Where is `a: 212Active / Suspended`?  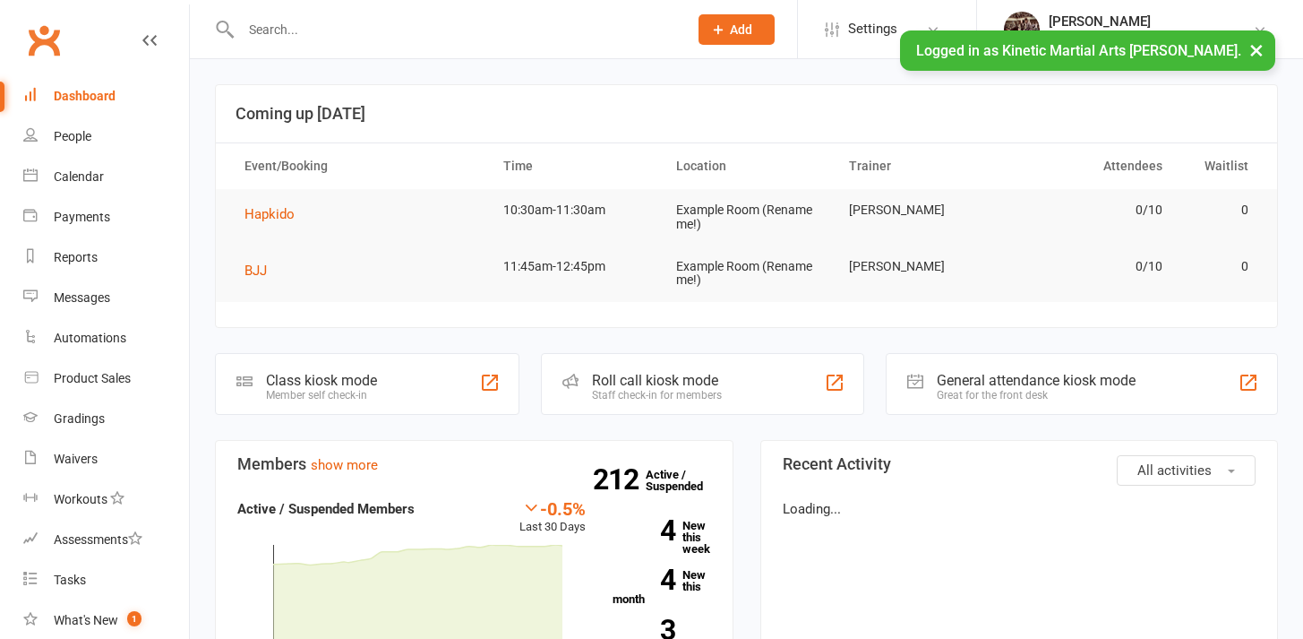
a: 212Active / Suspended is located at coordinates (685, 480).